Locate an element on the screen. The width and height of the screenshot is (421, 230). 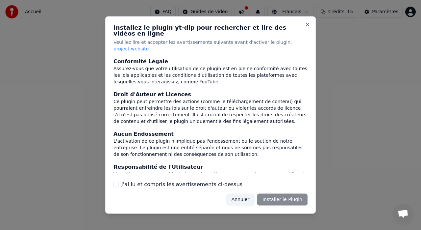
div: Assurez-vous que votre utilisation de ce plugin est en pleine conformité avec toutes les lois app... is located at coordinates (211, 75).